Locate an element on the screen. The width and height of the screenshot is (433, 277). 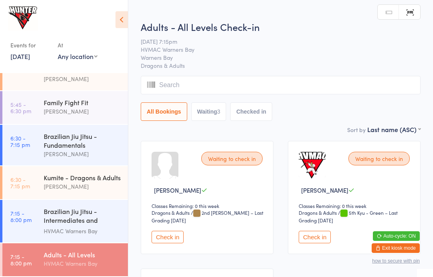
span: HVMAC Warners Bay is located at coordinates (274, 49).